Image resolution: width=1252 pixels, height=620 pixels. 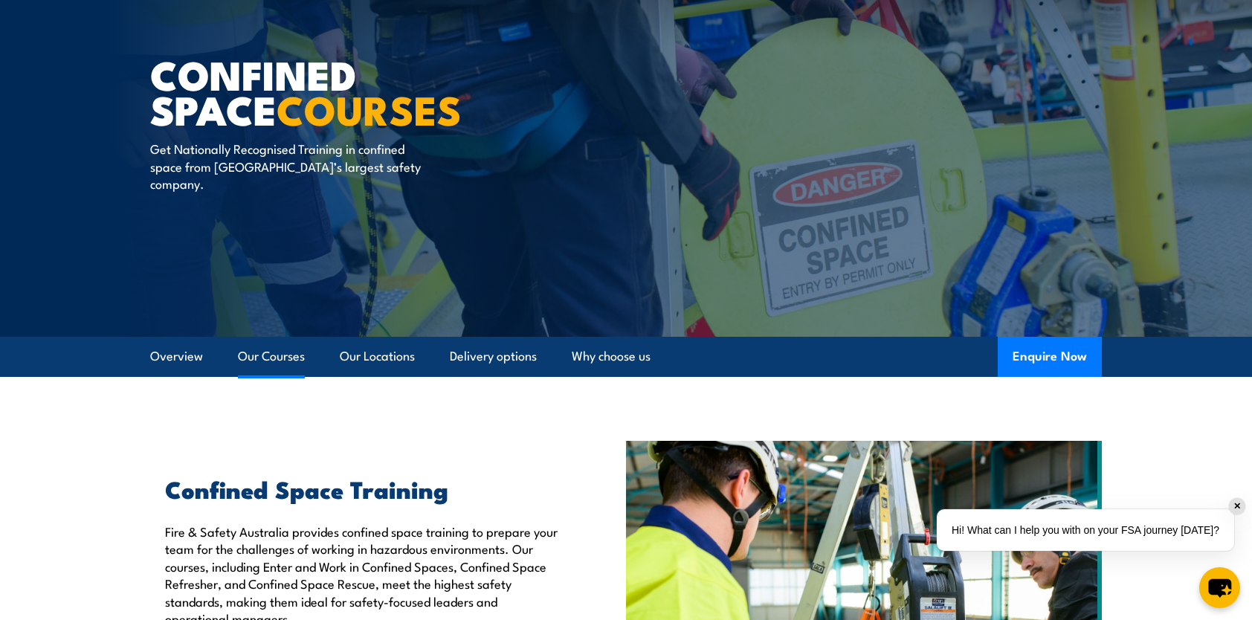 What do you see at coordinates (369, 108) in the screenshot?
I see `strong: COURSES` at bounding box center [369, 108].